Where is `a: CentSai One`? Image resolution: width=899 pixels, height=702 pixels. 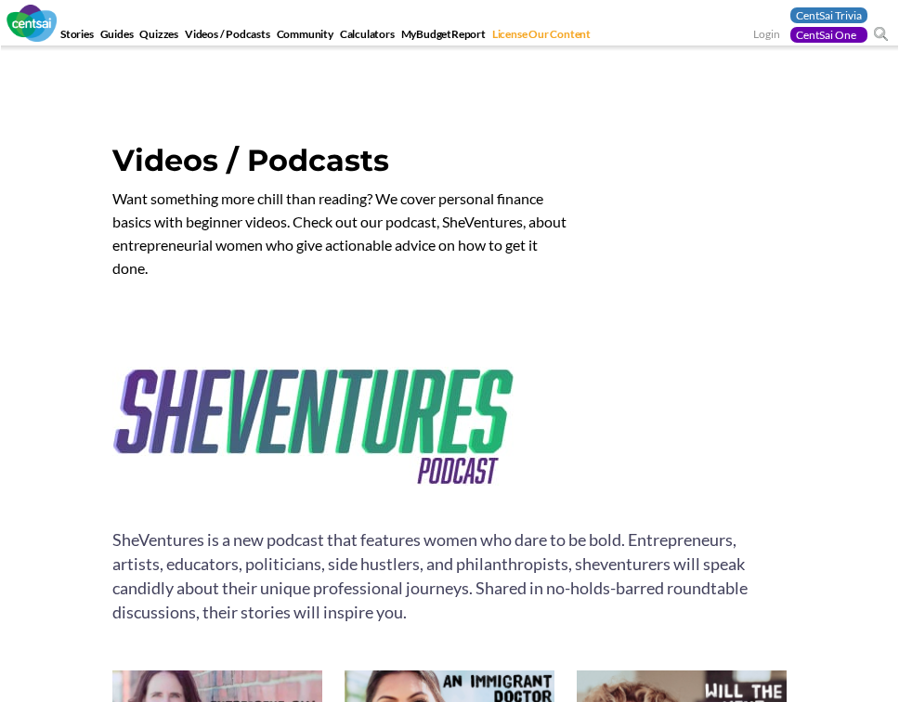 a: CentSai One is located at coordinates (828, 34).